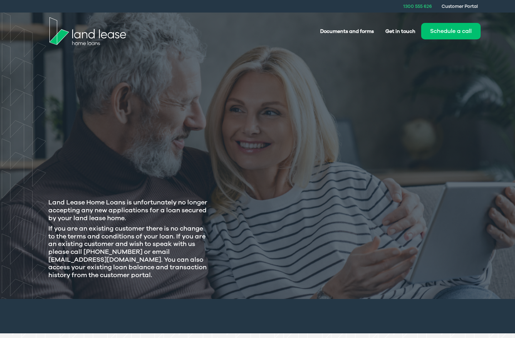 This screenshot has height=338, width=515. Describe the element at coordinates (128, 252) in the screenshot. I see `h3: If you are an existing customer there is no change to the terms and conditions of your loan. If y...` at that location.